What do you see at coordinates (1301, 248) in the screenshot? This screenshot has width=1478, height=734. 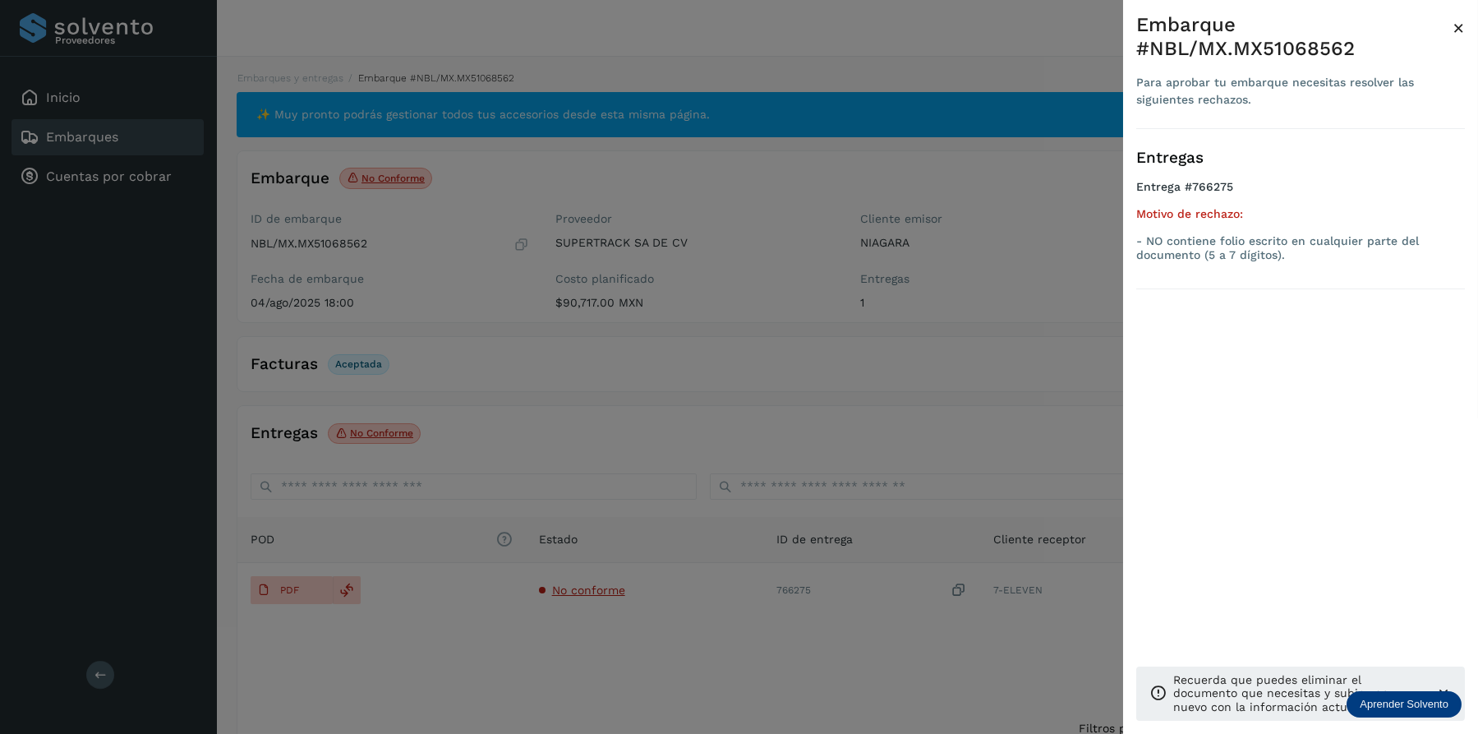 I see `p: - NO contiene folio escrito en cualquier parte del documento (5 a 7 dígitos).` at bounding box center [1301, 248].